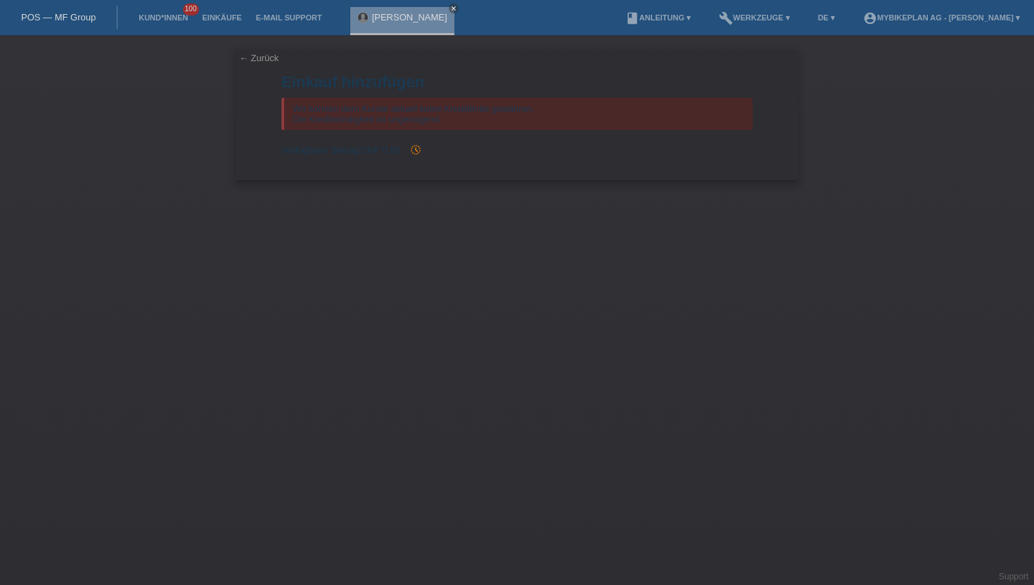  What do you see at coordinates (517, 150) in the screenshot?
I see `div: Verfügbarer Betrag:` at bounding box center [517, 150].